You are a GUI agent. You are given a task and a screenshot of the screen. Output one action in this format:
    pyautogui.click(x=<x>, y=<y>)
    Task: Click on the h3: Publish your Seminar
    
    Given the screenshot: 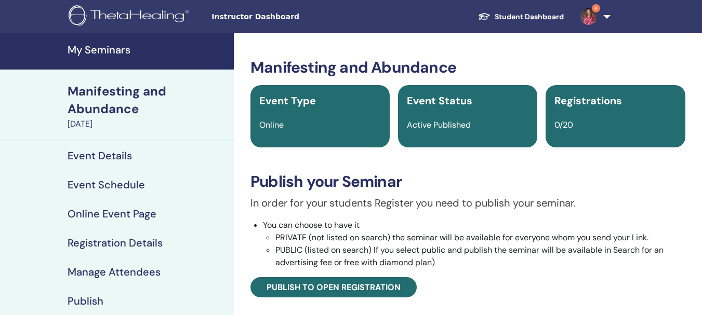 What is the action you would take?
    pyautogui.click(x=468, y=182)
    